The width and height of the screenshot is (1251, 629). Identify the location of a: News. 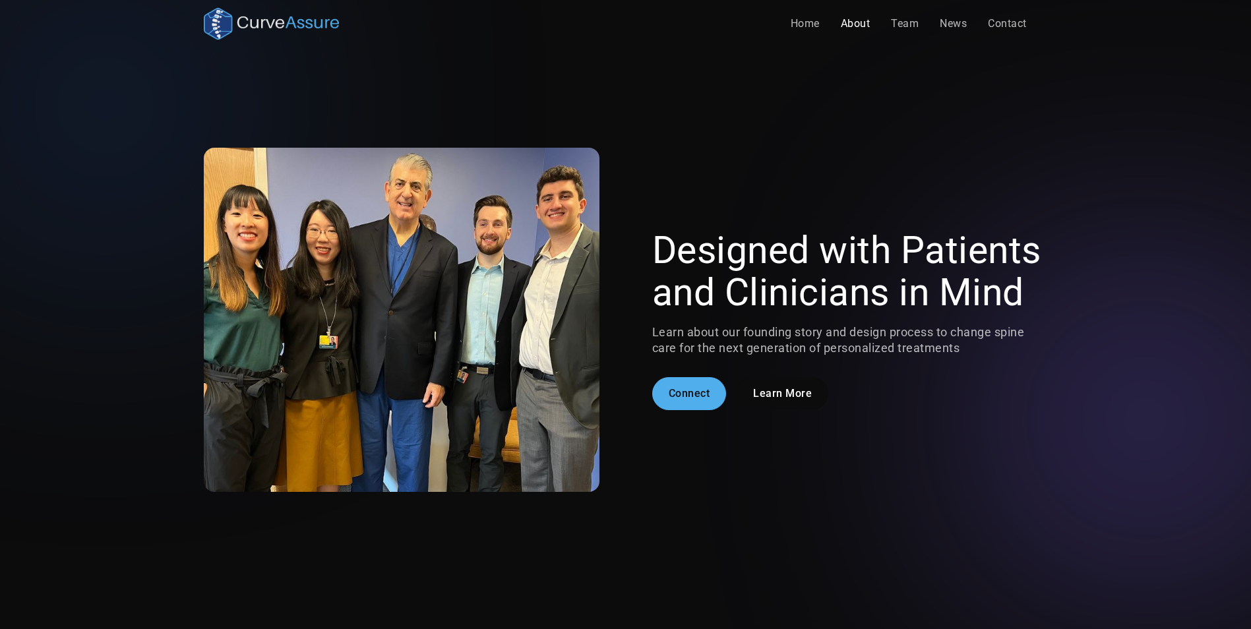
(953, 24).